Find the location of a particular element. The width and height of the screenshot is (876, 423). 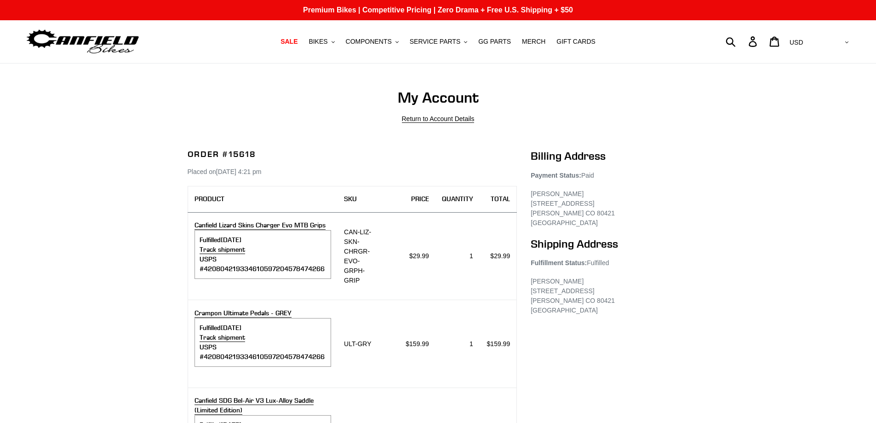

a: SALE is located at coordinates (289, 41).